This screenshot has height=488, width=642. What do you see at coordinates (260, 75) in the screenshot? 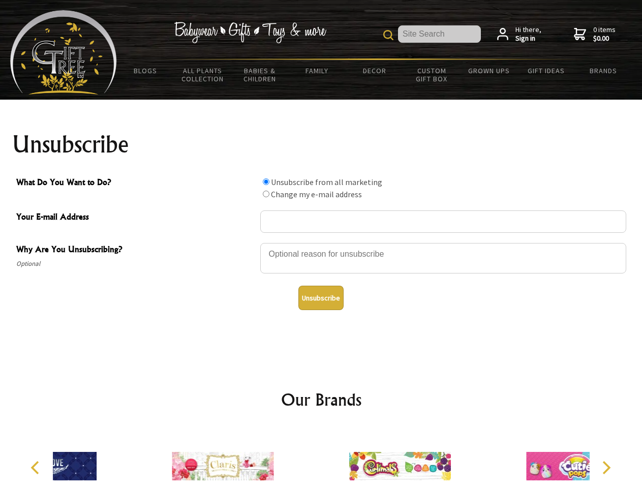
I see `a: Babies & Children` at bounding box center [260, 75].